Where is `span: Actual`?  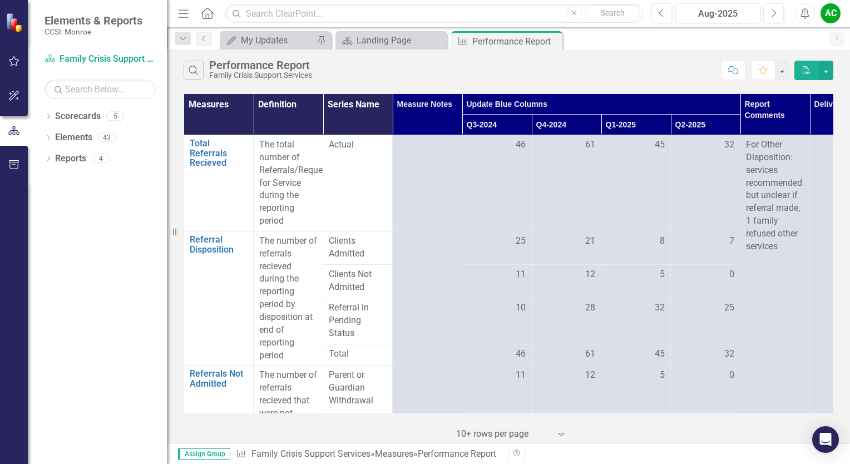 span: Actual is located at coordinates (358, 145).